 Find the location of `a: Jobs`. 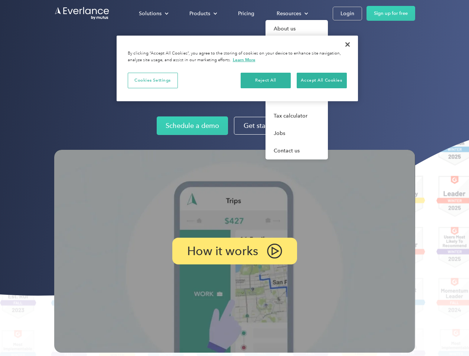

a: Jobs is located at coordinates (297, 133).